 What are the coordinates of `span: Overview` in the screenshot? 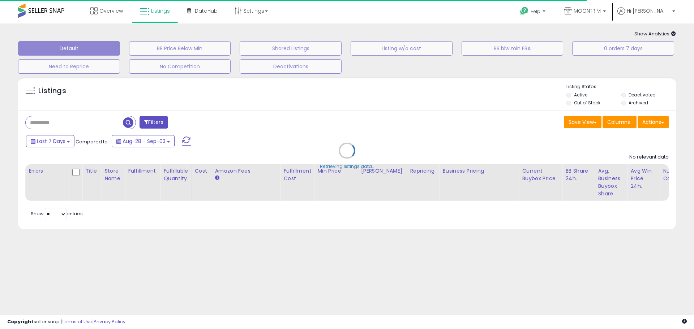 It's located at (111, 11).